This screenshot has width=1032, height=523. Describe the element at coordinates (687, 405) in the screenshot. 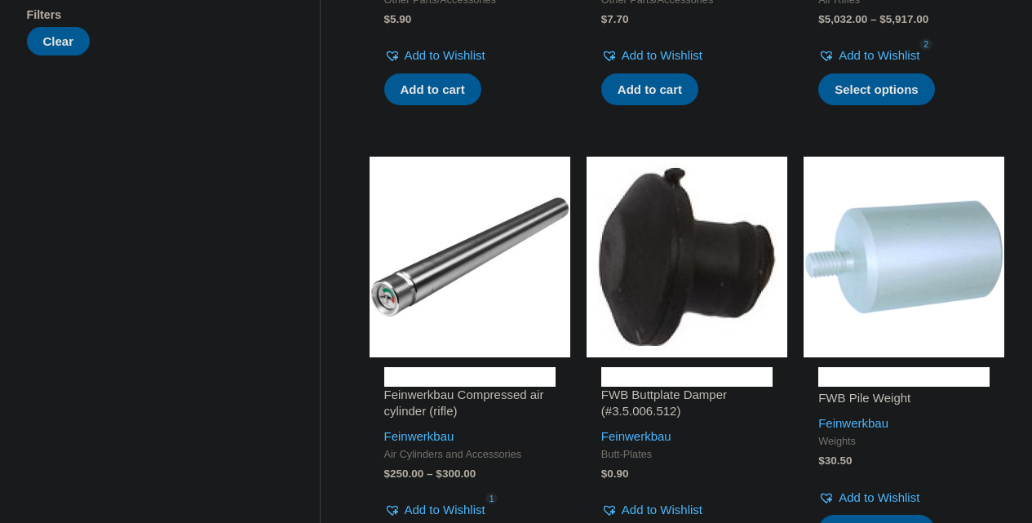

I see `a: FWB Buttplate Damper (#3.5.006.512)` at that location.